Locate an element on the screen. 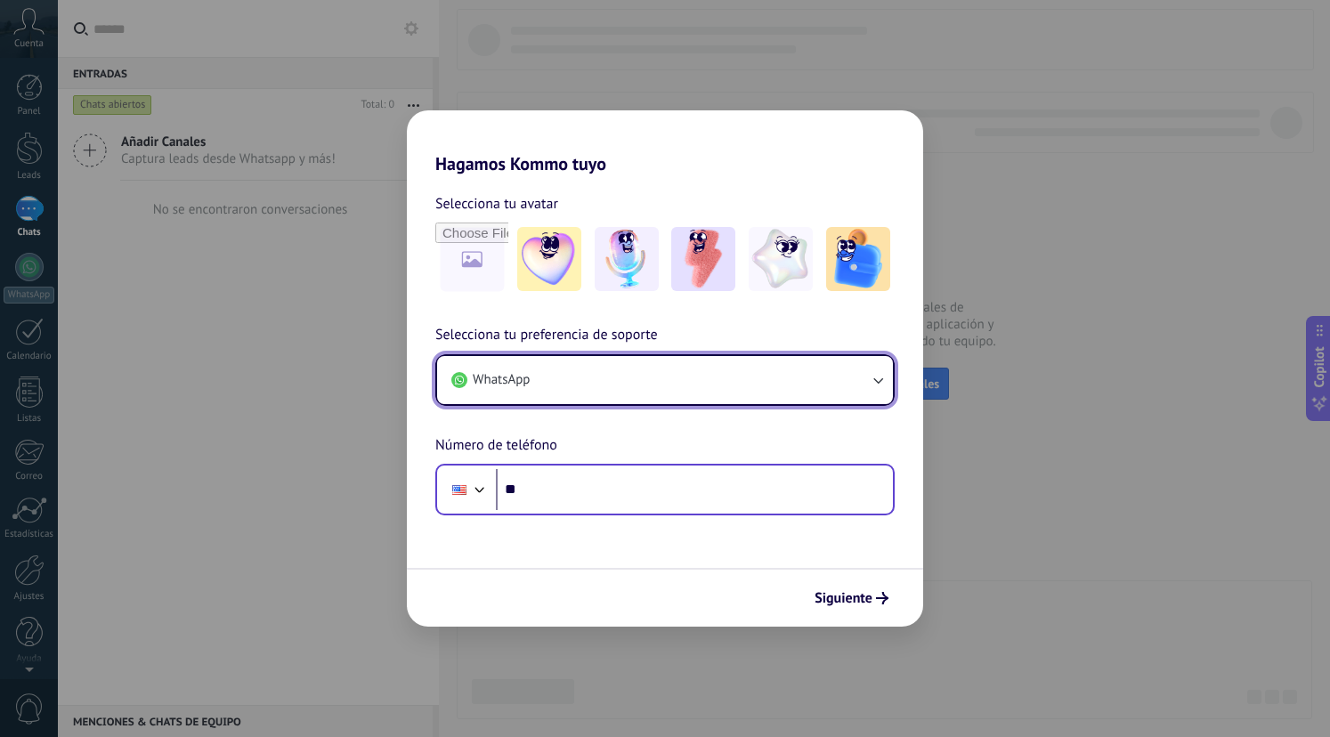 The width and height of the screenshot is (1330, 737). span: Siguiente is located at coordinates (843, 598).